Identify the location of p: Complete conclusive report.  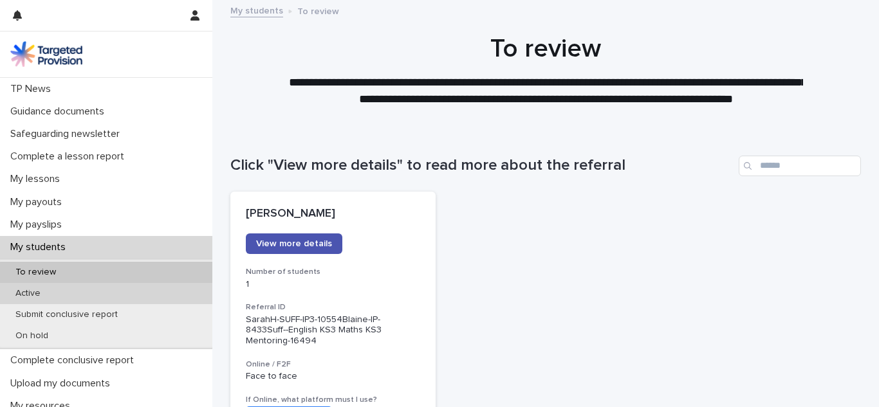
(75, 360).